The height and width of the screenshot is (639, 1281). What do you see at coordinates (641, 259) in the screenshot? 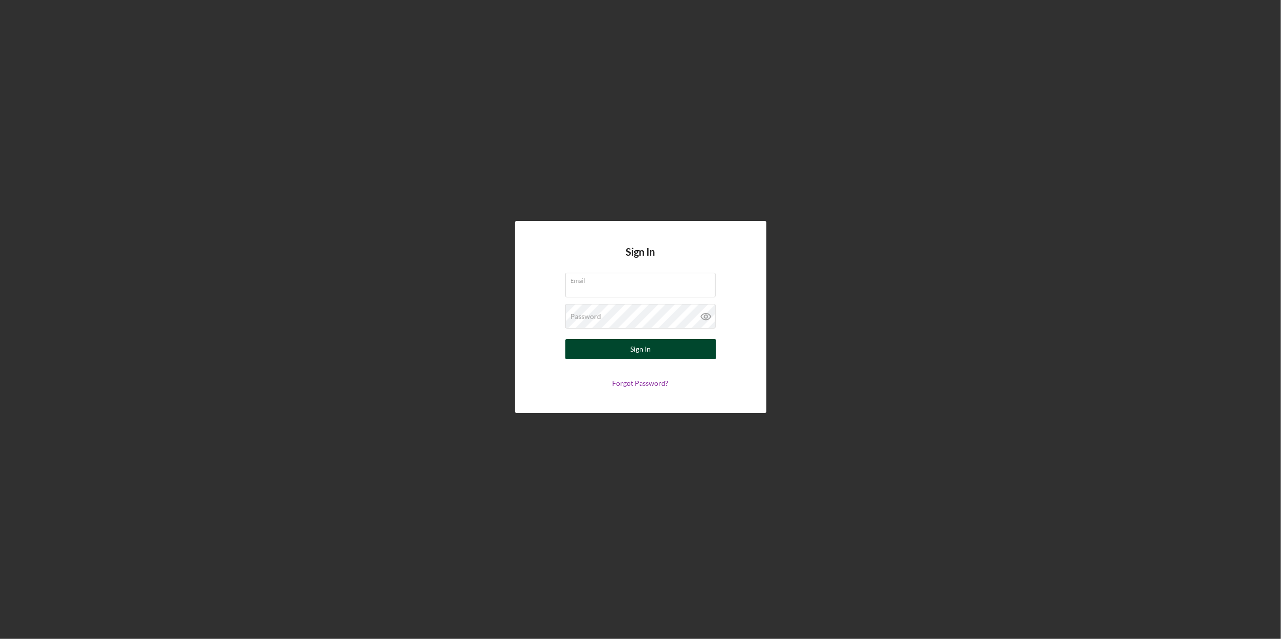
I see `h4: Sign In` at bounding box center [641, 259].